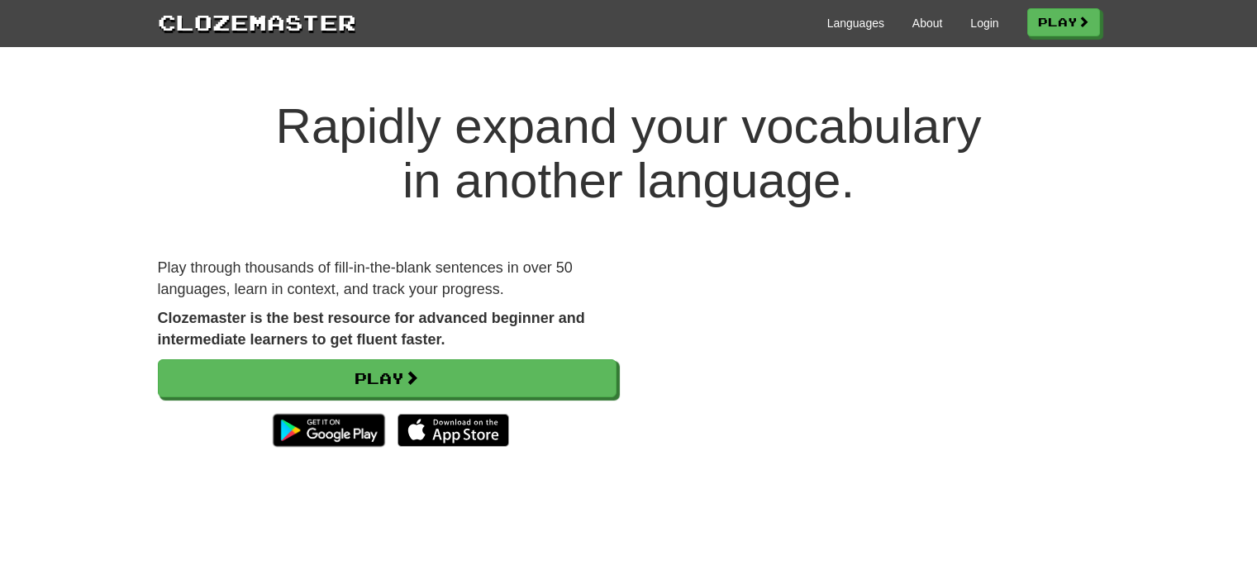 The height and width of the screenshot is (574, 1257). I want to click on img: Download_on_the_App_Store_Badge_US-UK_135x40-25178aeef6eb6b83b96f5f2d004eda3bffbb37122de64afbaef7..., so click(453, 431).